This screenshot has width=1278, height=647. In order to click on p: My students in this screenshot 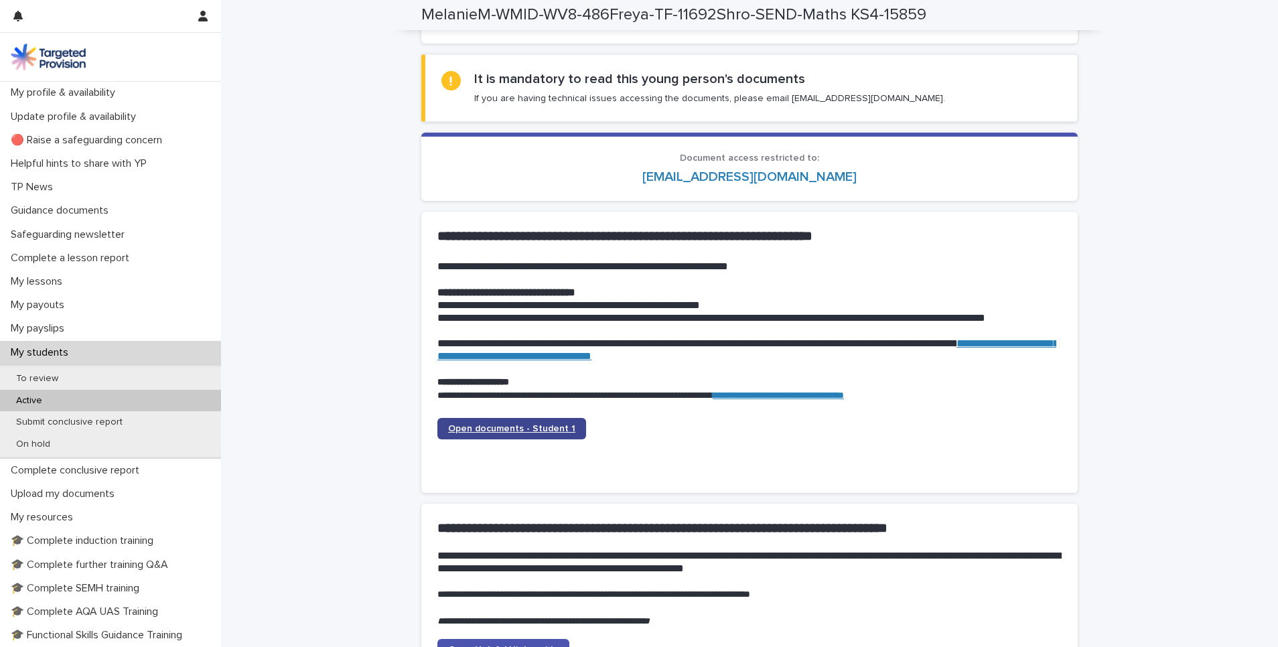, I will do `click(42, 352)`.